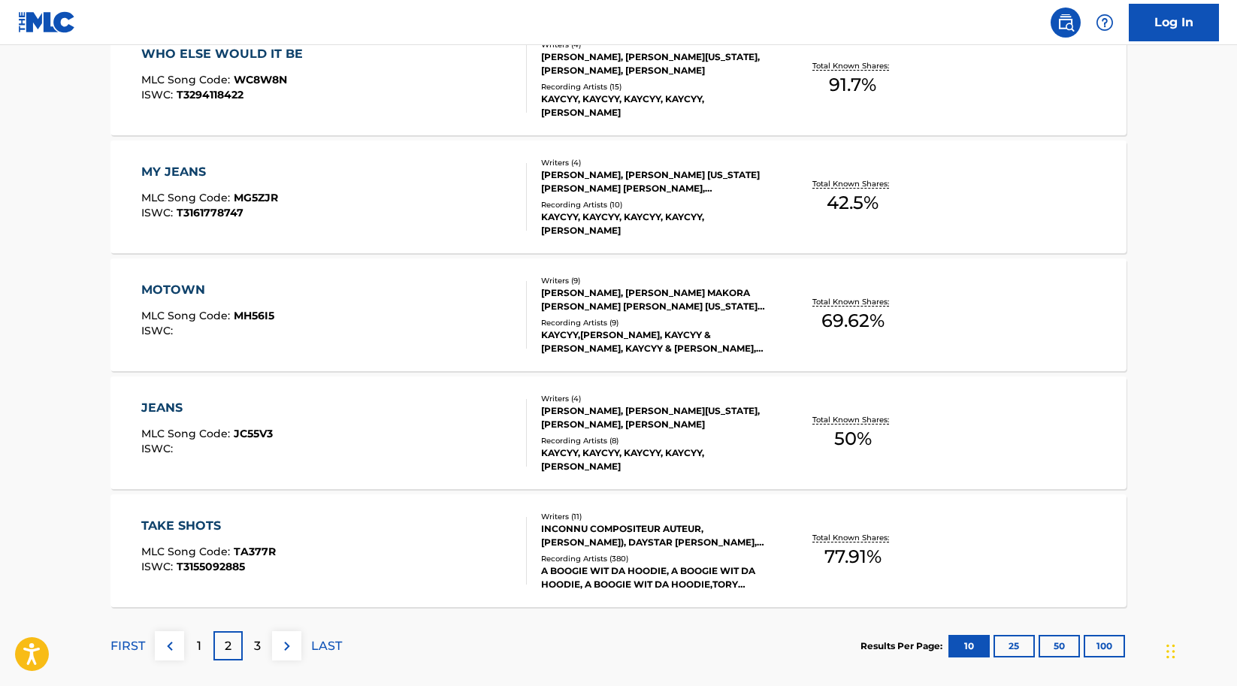 This screenshot has height=686, width=1237. What do you see at coordinates (853, 321) in the screenshot?
I see `span: 69.62 %` at bounding box center [853, 321].